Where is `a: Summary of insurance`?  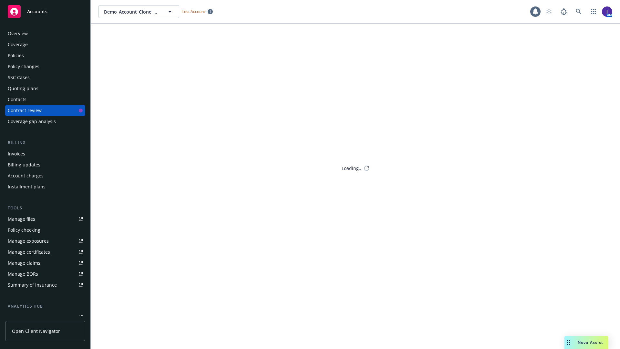 a: Summary of insurance is located at coordinates (45, 285).